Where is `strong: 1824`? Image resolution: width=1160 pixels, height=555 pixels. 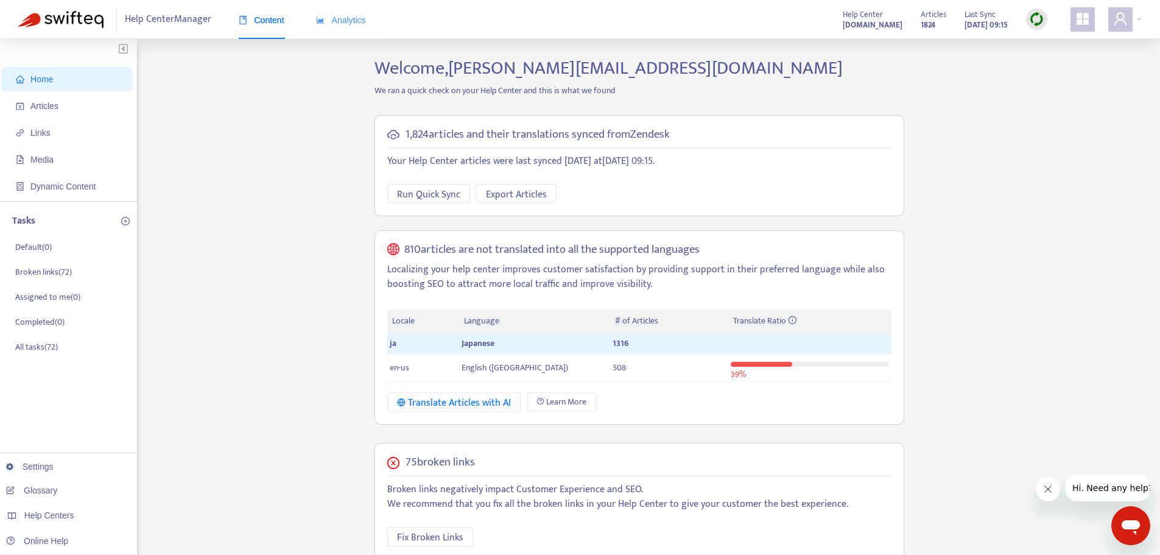
strong: 1824 is located at coordinates (928, 25).